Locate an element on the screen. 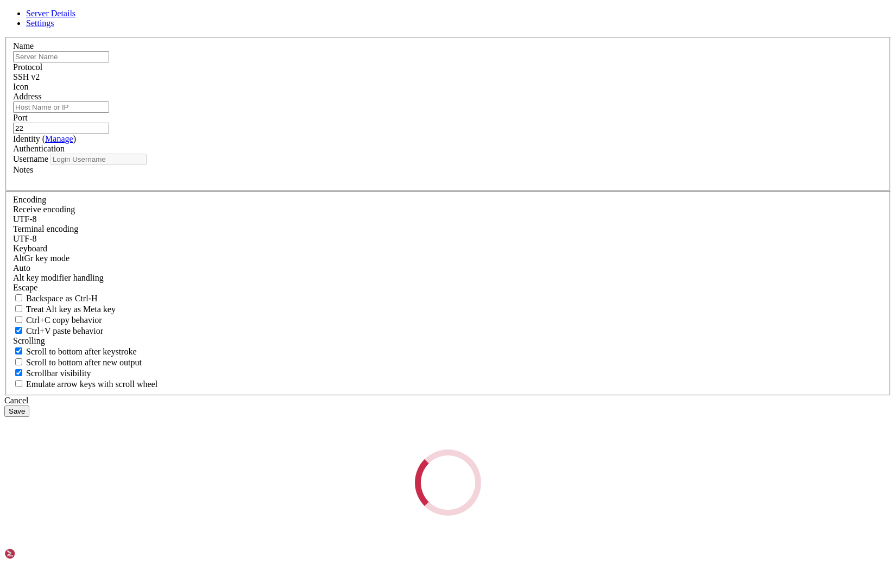 The width and height of the screenshot is (896, 570). span: Settings is located at coordinates (40, 23).